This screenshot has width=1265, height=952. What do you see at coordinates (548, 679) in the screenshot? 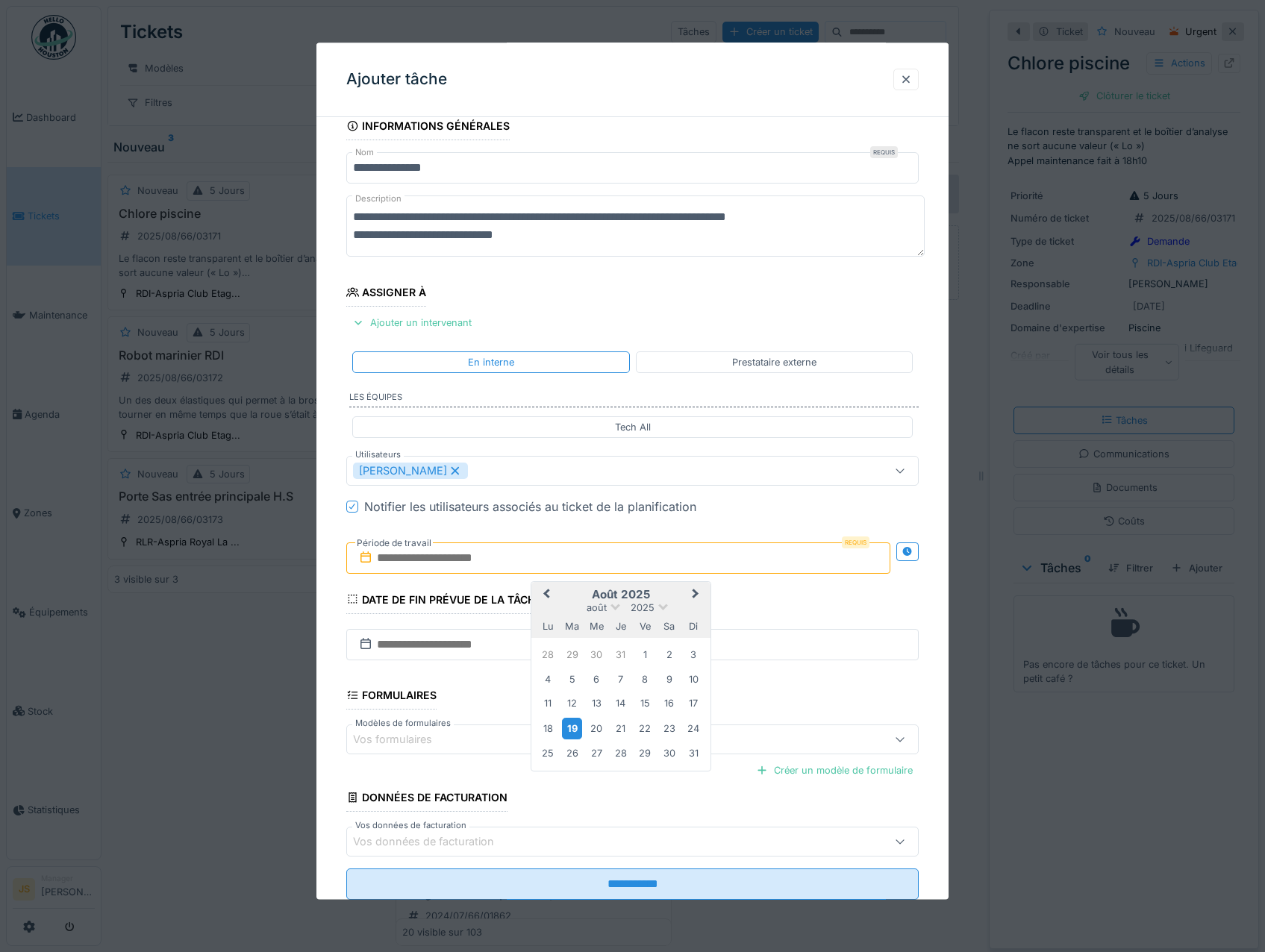
I see `div: Choose lundi 4 août 2025` at bounding box center [548, 679].